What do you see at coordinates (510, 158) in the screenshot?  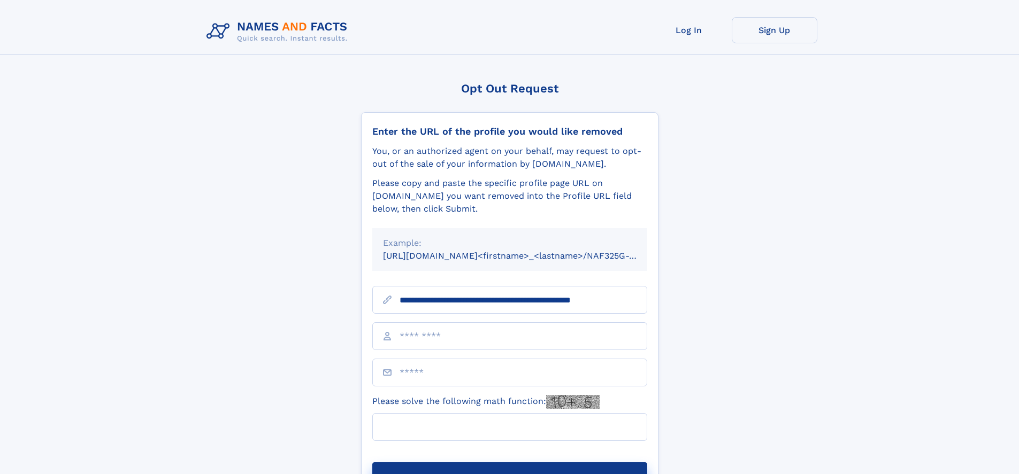 I see `div: You, or an authorized agent on your behalf, may request to opt-out of the sale of your informatio...` at bounding box center [510, 158].